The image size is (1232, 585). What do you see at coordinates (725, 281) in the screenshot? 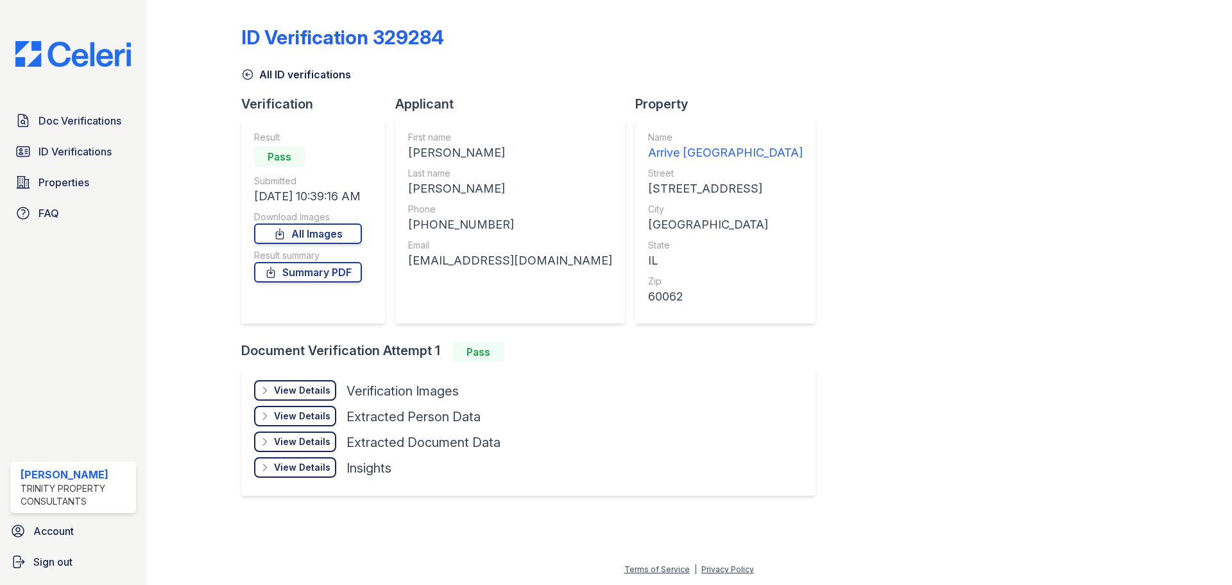
I see `div: Zip` at bounding box center [725, 281].